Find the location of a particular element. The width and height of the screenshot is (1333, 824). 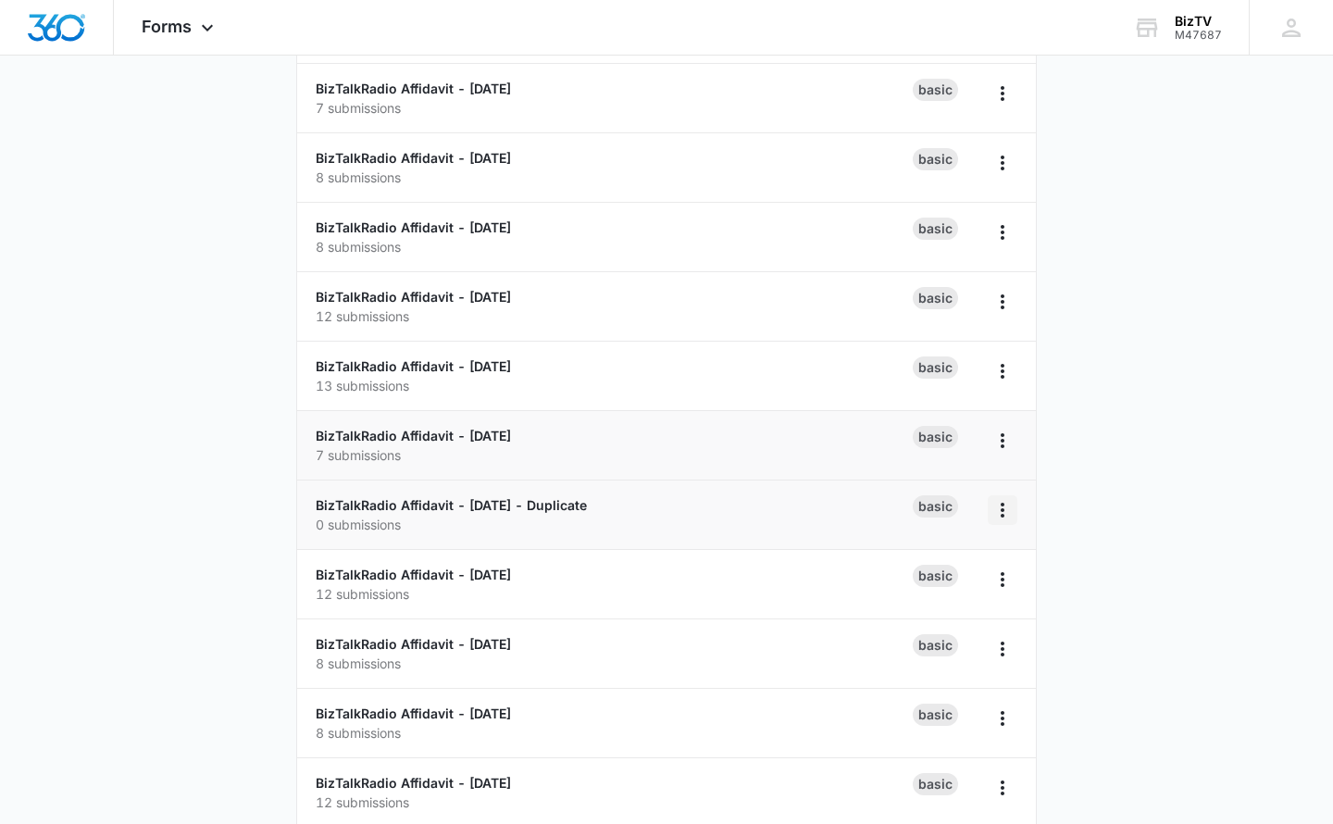

p: 13 submissions is located at coordinates (614, 385).